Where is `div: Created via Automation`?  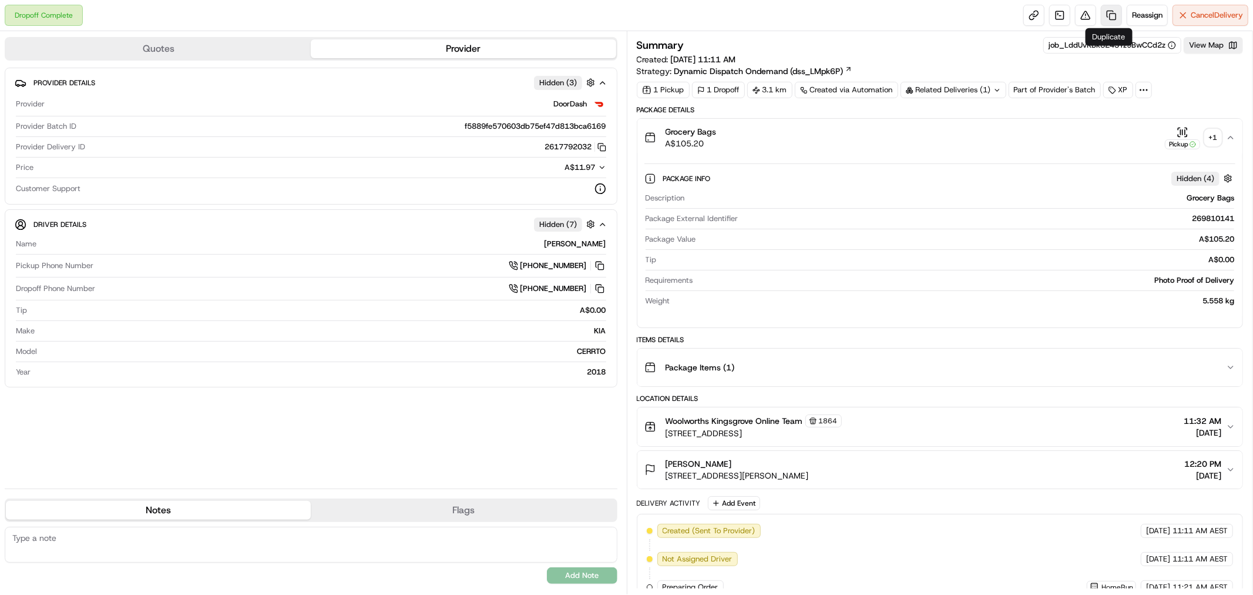
div: Created via Automation is located at coordinates (847, 90).